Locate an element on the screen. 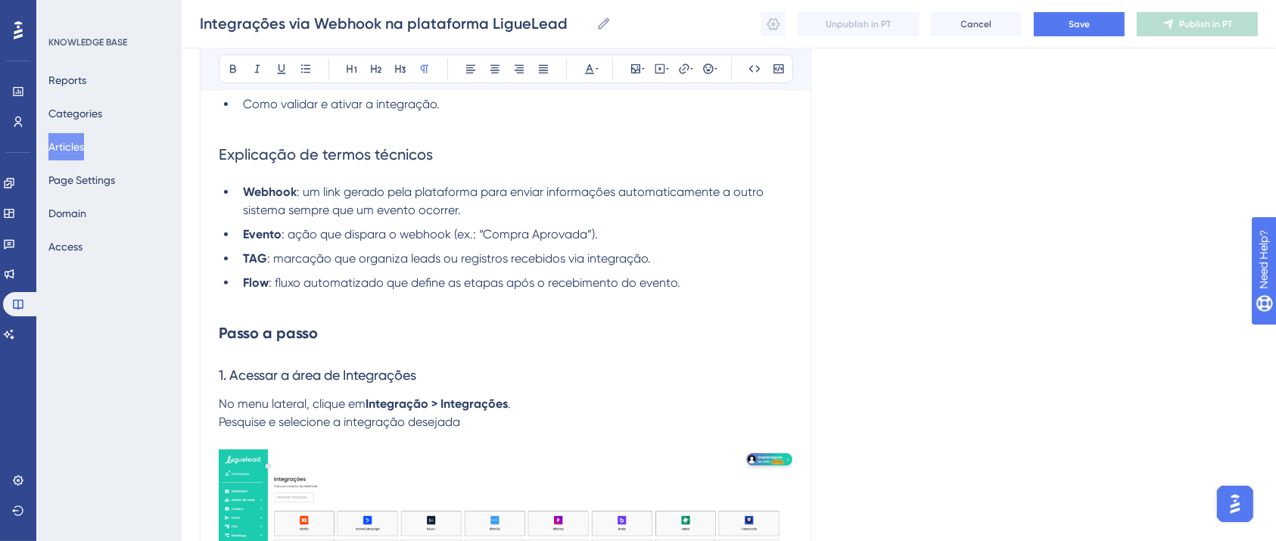 This screenshot has width=1276, height=541. span: : marcação que organiza leads ou registros recebidos via integração. is located at coordinates (459, 258).